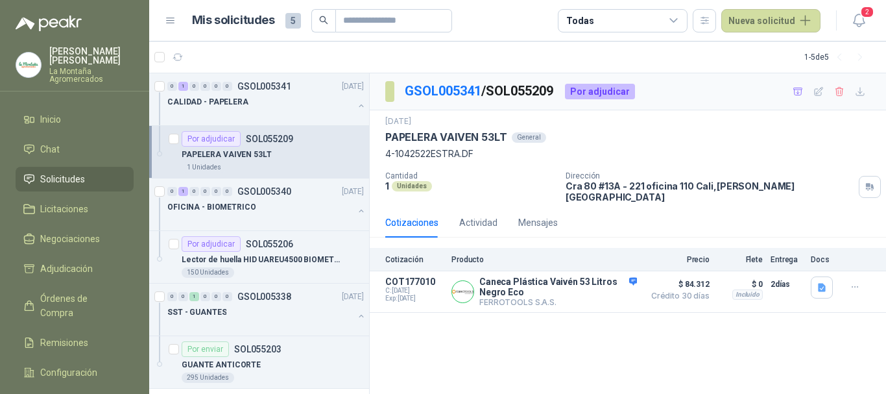  Describe the element at coordinates (544, 259) in the screenshot. I see `p: Producto` at that location.